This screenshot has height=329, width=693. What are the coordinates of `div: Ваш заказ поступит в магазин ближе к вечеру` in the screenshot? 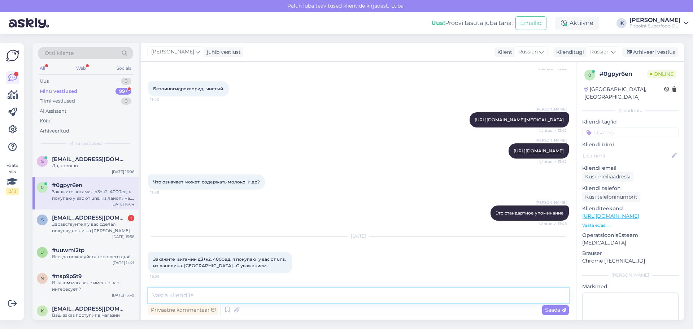 It's located at (93, 318).